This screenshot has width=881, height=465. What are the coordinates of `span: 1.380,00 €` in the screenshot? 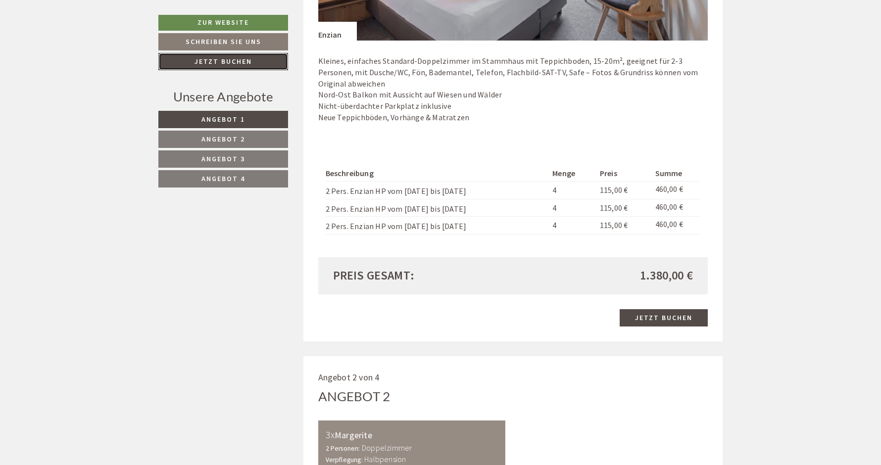 It's located at (666, 276).